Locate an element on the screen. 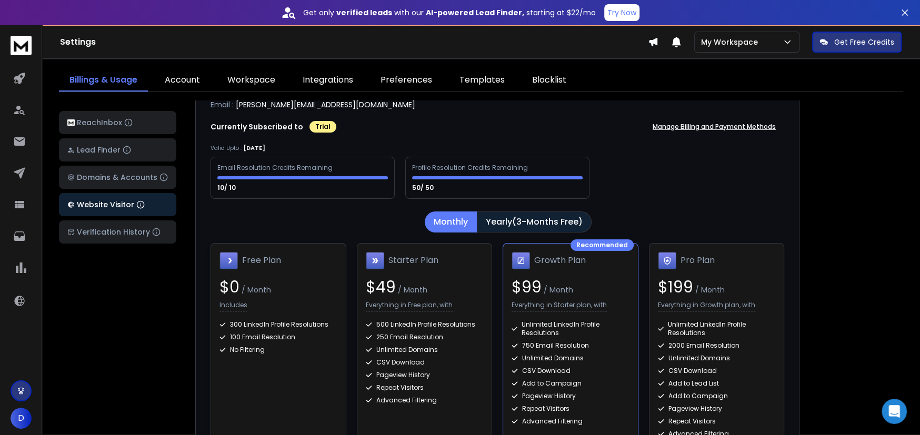  span: $ 199 is located at coordinates (675, 287).